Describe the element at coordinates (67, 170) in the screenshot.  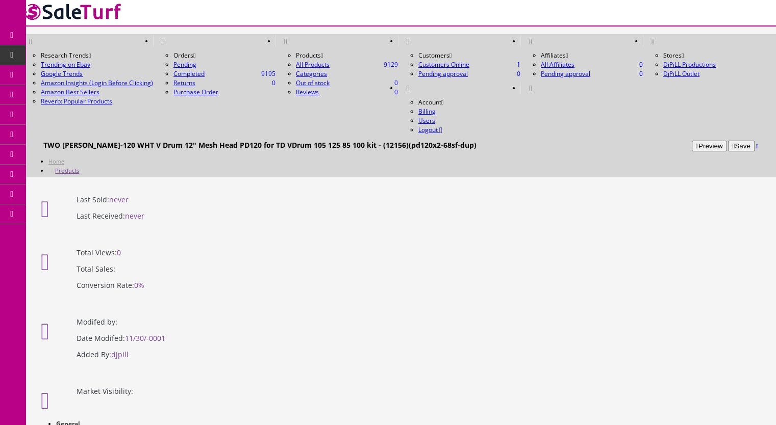
I see `a: Products` at that location.